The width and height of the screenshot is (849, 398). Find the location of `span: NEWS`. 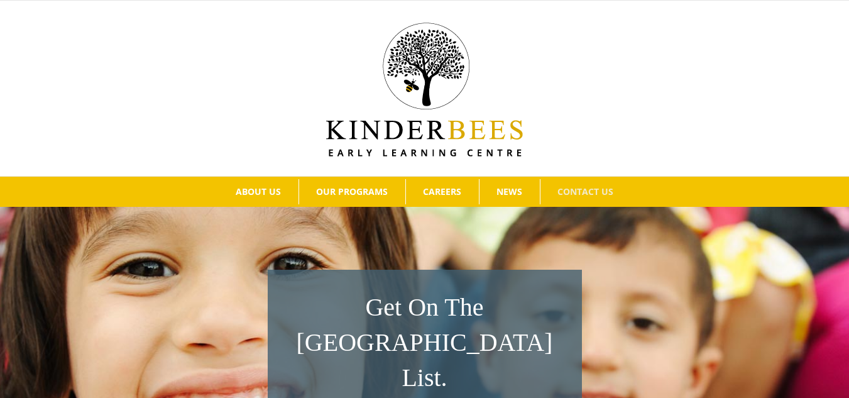

span: NEWS is located at coordinates (509, 192).